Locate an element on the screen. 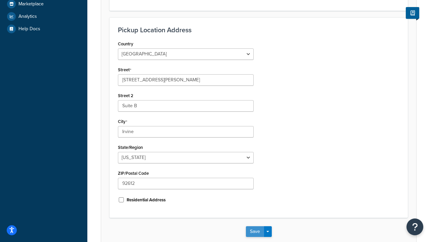 The image size is (430, 242). label: Country is located at coordinates (125, 44).